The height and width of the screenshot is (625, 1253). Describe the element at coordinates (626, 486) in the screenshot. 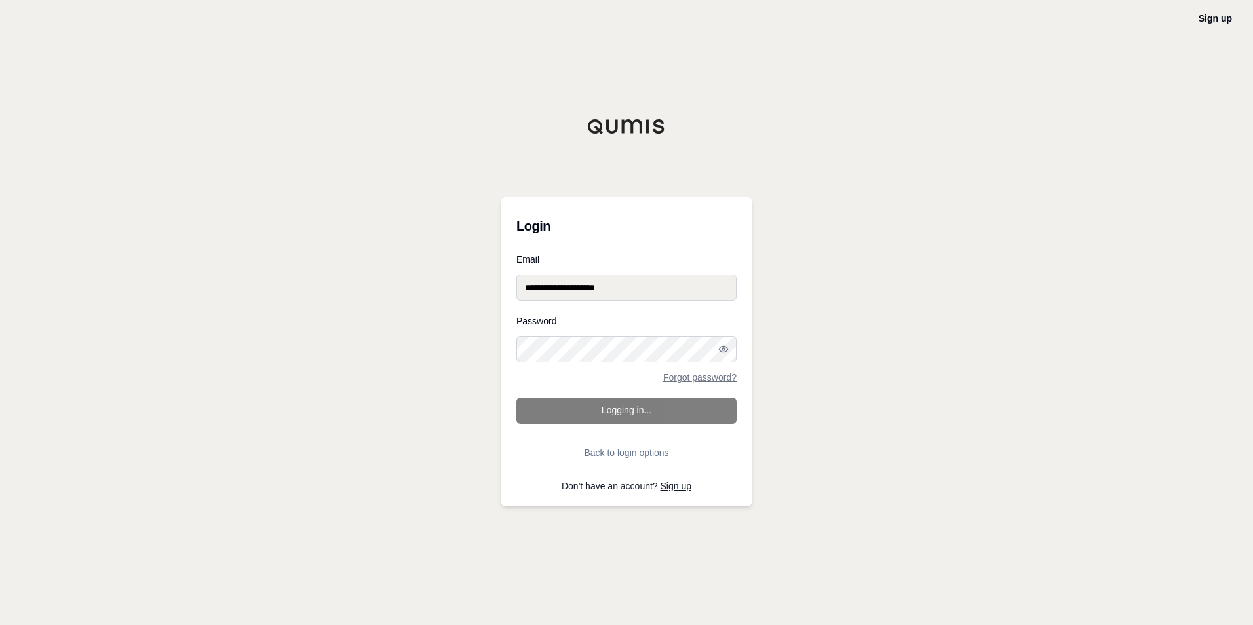

I see `p: Don't have an account?` at that location.